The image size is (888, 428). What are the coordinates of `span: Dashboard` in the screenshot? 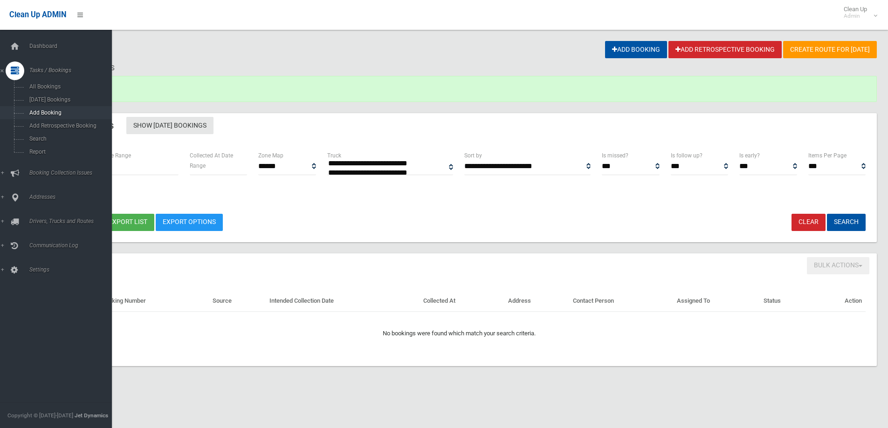 It's located at (73, 46).